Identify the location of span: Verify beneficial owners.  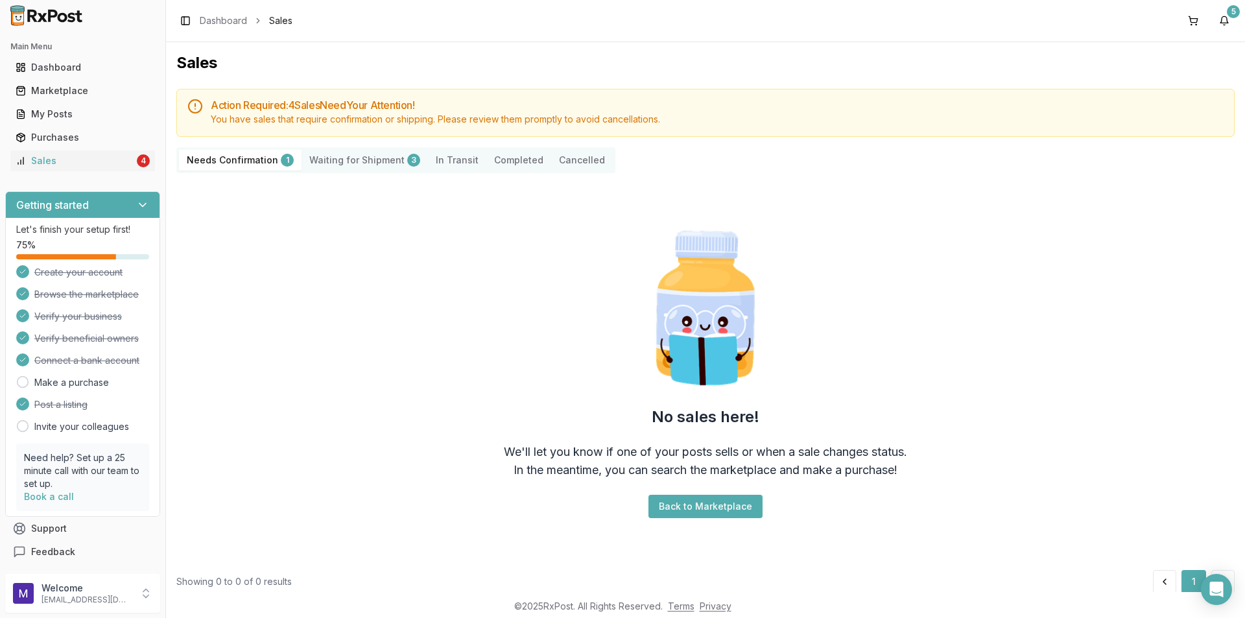
(86, 338).